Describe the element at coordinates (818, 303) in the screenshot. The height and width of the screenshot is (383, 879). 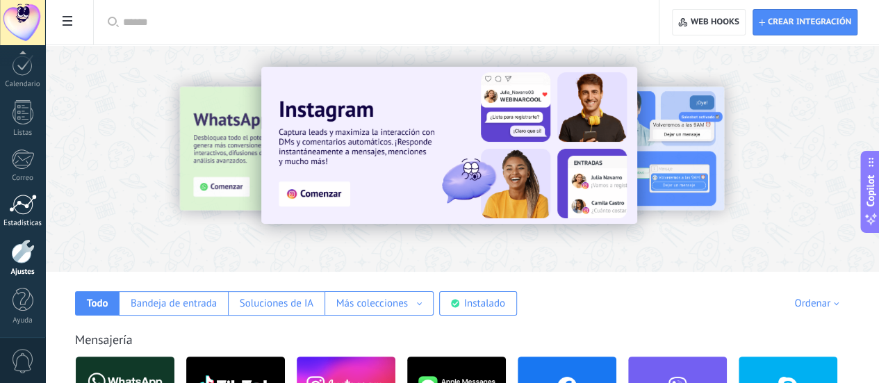
I see `div: Ordenar` at that location.